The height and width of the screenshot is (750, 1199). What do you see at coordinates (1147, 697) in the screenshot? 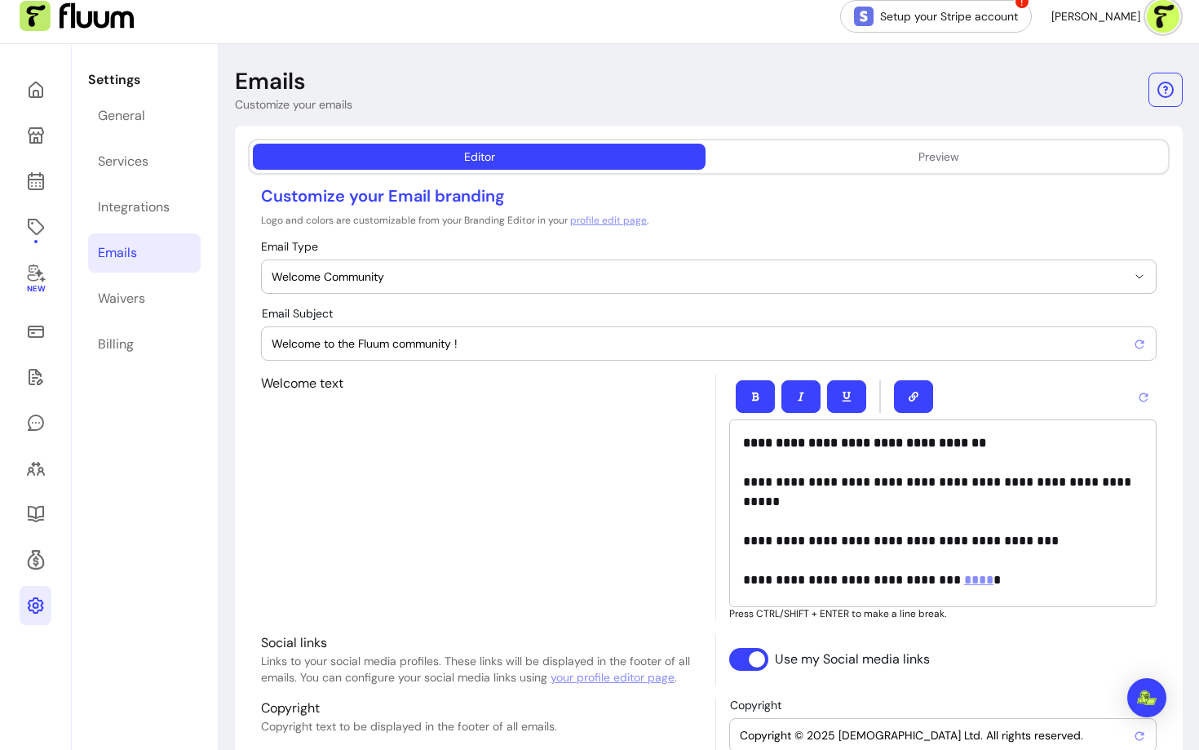
I see `div: Open Intercom Messenger` at bounding box center [1147, 697].